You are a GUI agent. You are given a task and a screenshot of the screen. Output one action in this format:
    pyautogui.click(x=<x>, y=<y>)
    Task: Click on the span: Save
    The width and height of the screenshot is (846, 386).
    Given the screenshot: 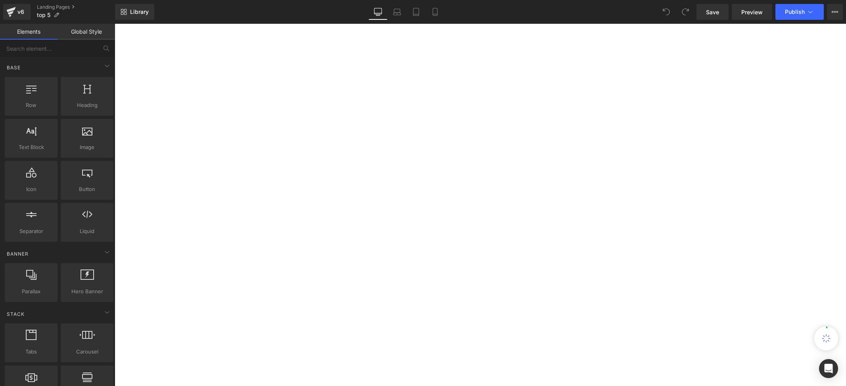 What is the action you would take?
    pyautogui.click(x=713, y=12)
    